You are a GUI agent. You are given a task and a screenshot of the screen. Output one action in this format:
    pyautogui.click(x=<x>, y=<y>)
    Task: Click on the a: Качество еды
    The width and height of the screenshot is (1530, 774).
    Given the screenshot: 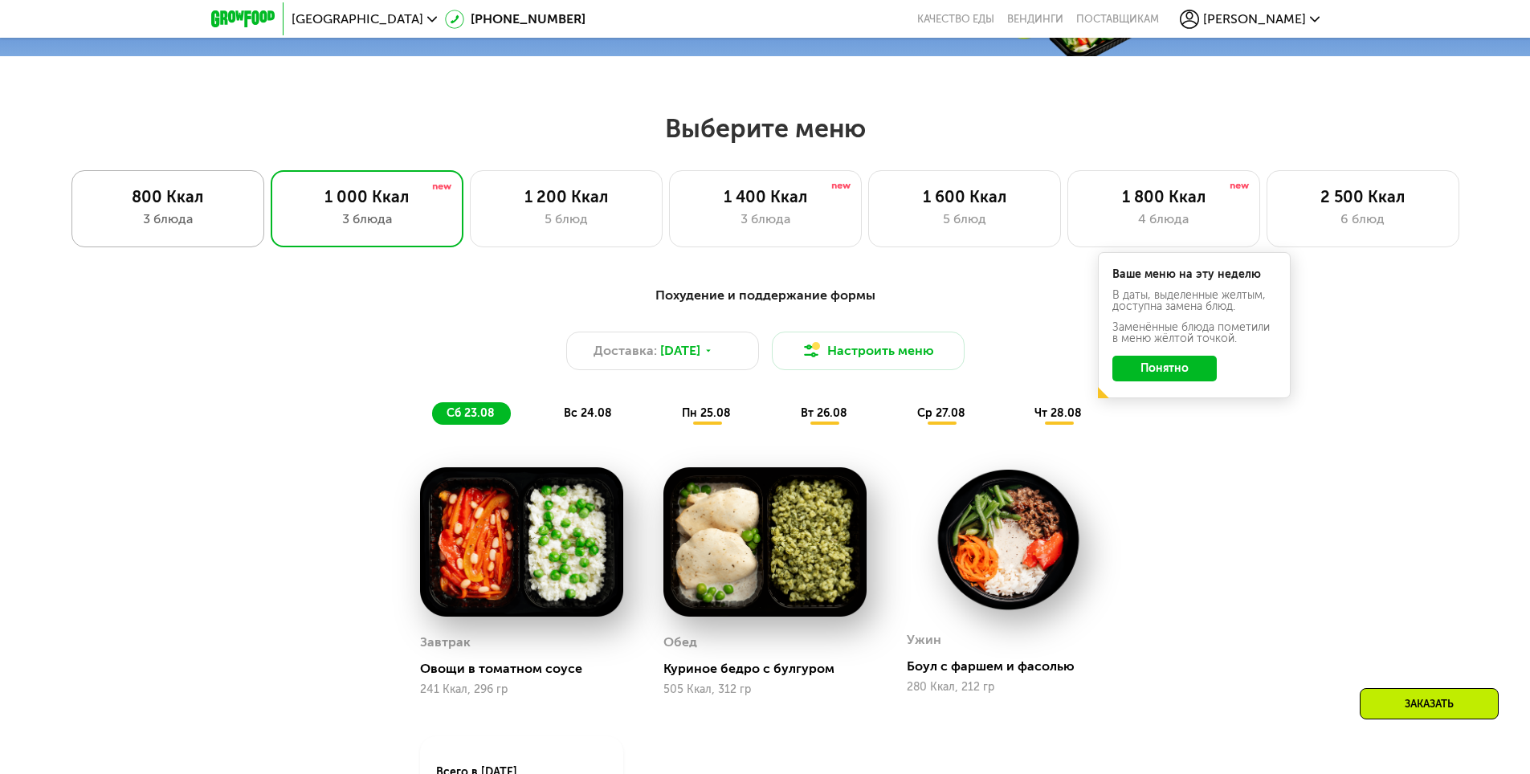 What is the action you would take?
    pyautogui.click(x=956, y=19)
    